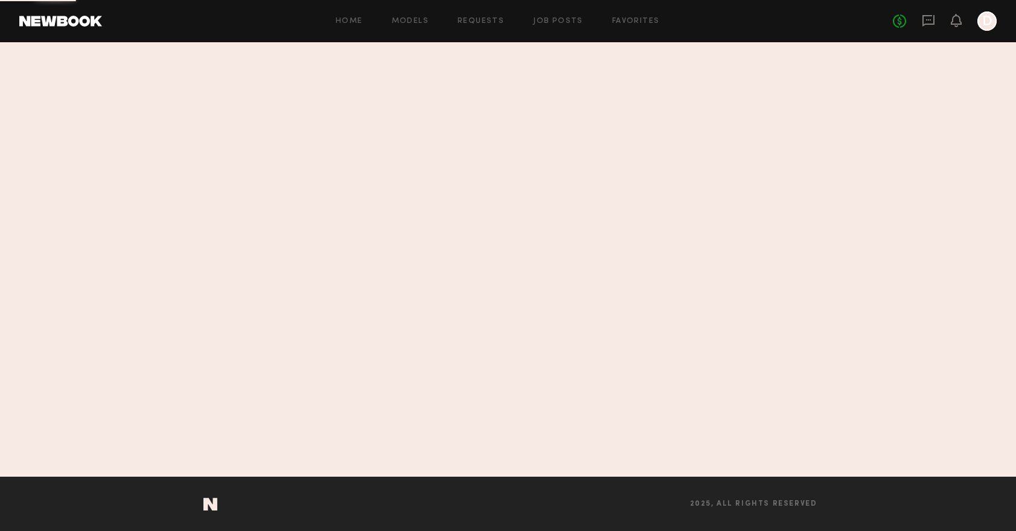 The width and height of the screenshot is (1016, 531). Describe the element at coordinates (410, 21) in the screenshot. I see `a: Models` at that location.